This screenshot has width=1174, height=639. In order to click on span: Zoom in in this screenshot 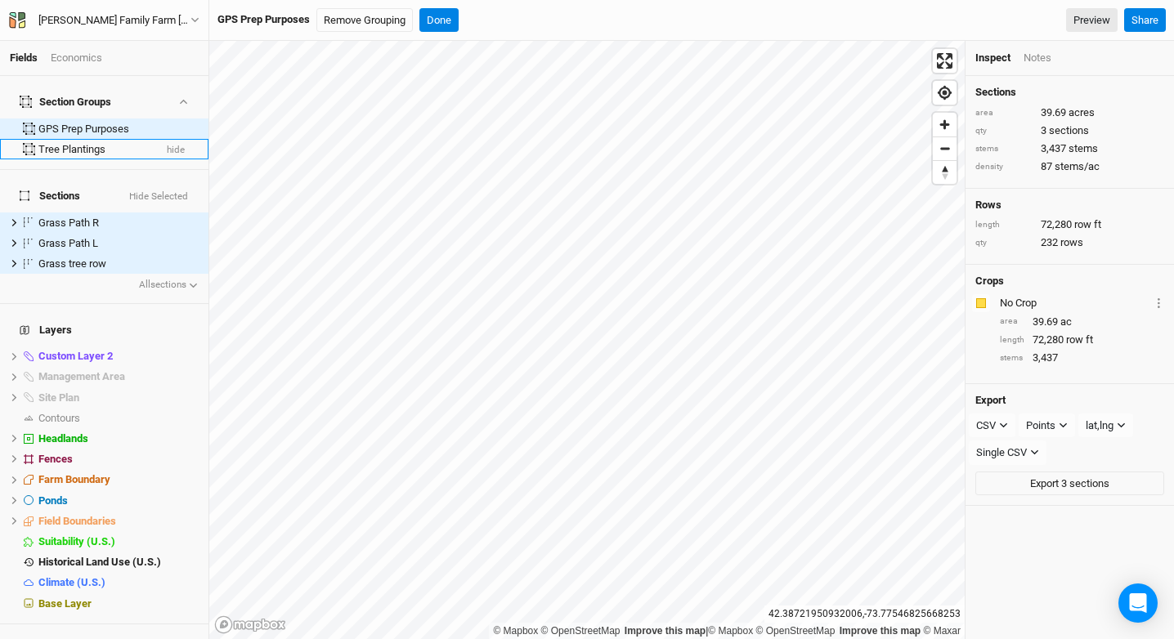, I will do `click(944, 124)`.